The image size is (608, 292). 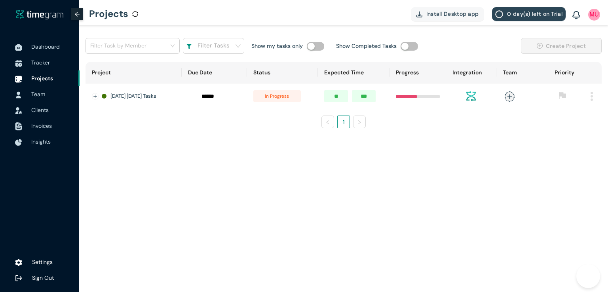 What do you see at coordinates (344, 122) in the screenshot?
I see `li: 1` at bounding box center [344, 122].